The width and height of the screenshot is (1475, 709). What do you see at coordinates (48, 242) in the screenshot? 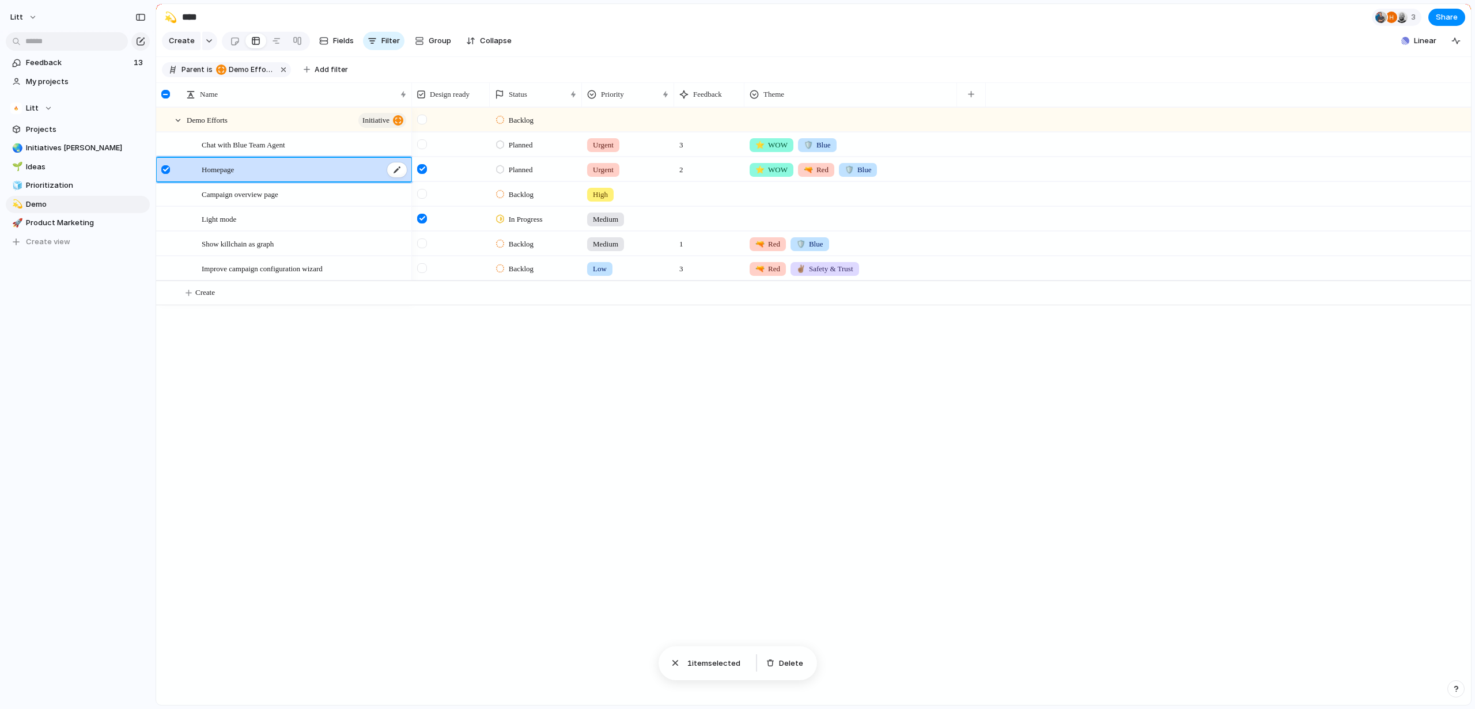
I see `span: Create view` at bounding box center [48, 242].